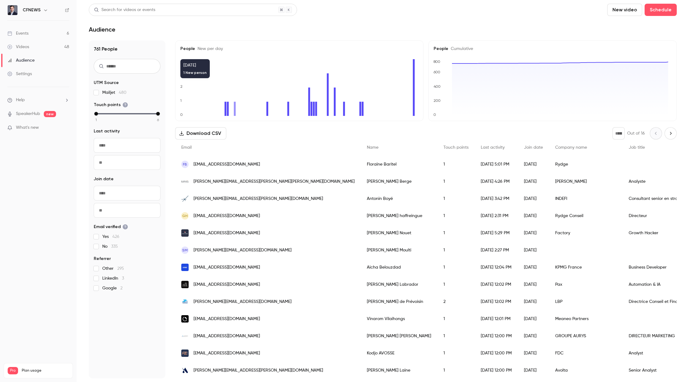 The height and width of the screenshot is (382, 689). I want to click on div: Rydge Conseil, so click(586, 216).